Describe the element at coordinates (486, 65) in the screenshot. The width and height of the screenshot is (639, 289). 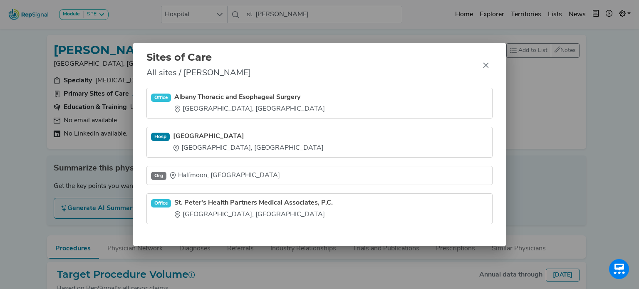
I see `button: Close` at that location.